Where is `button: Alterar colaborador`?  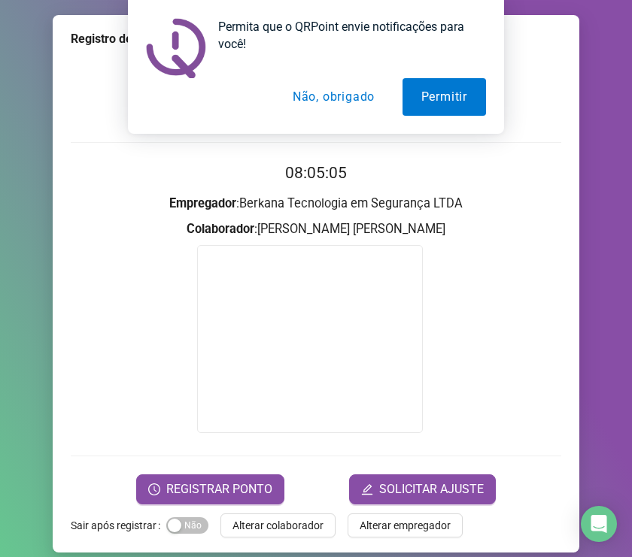 button: Alterar colaborador is located at coordinates (277, 526).